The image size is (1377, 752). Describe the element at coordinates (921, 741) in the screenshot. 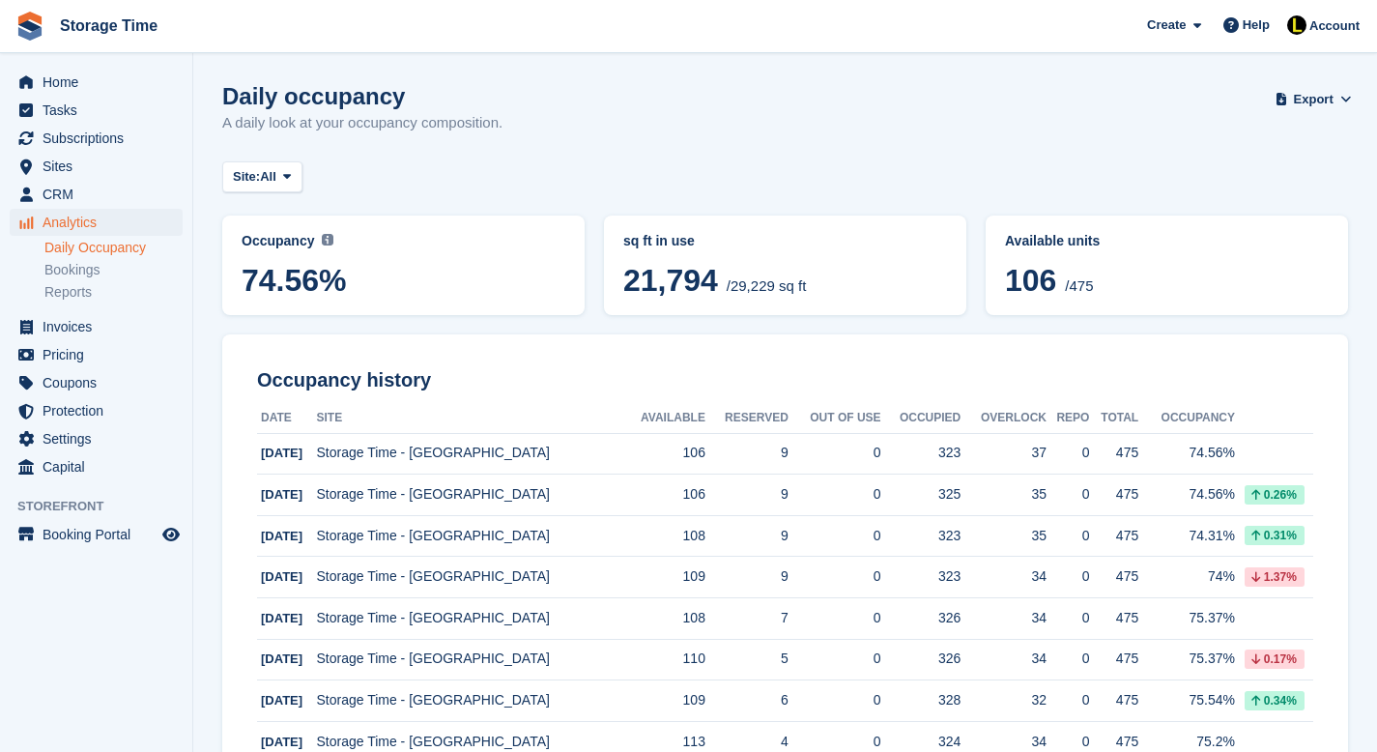

I see `div: 324` at that location.